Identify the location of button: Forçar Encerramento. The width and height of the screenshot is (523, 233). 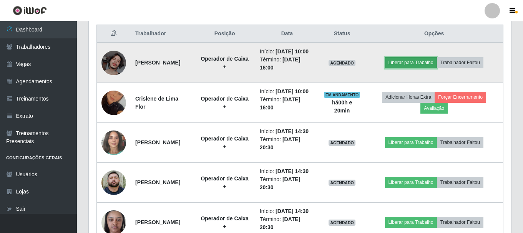
(460, 97).